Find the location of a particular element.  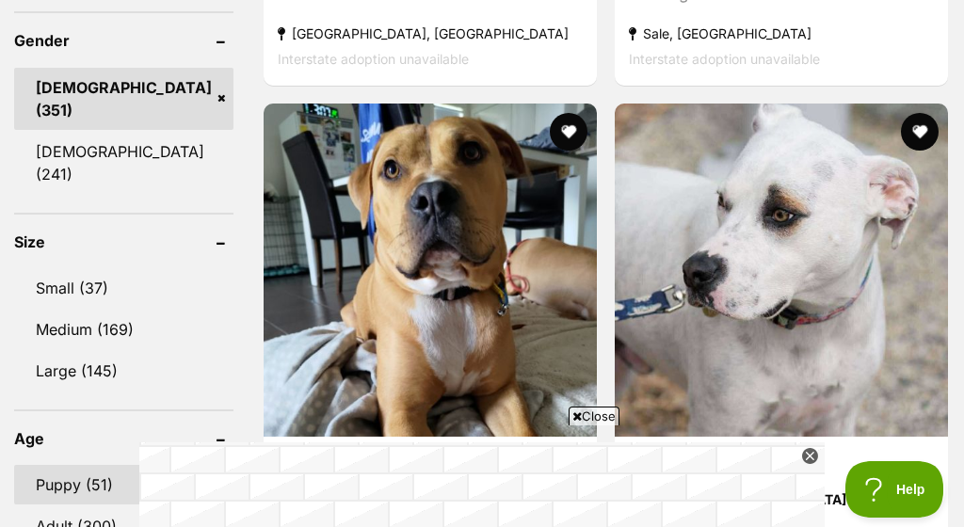

a: Medium (169) is located at coordinates (123, 329).